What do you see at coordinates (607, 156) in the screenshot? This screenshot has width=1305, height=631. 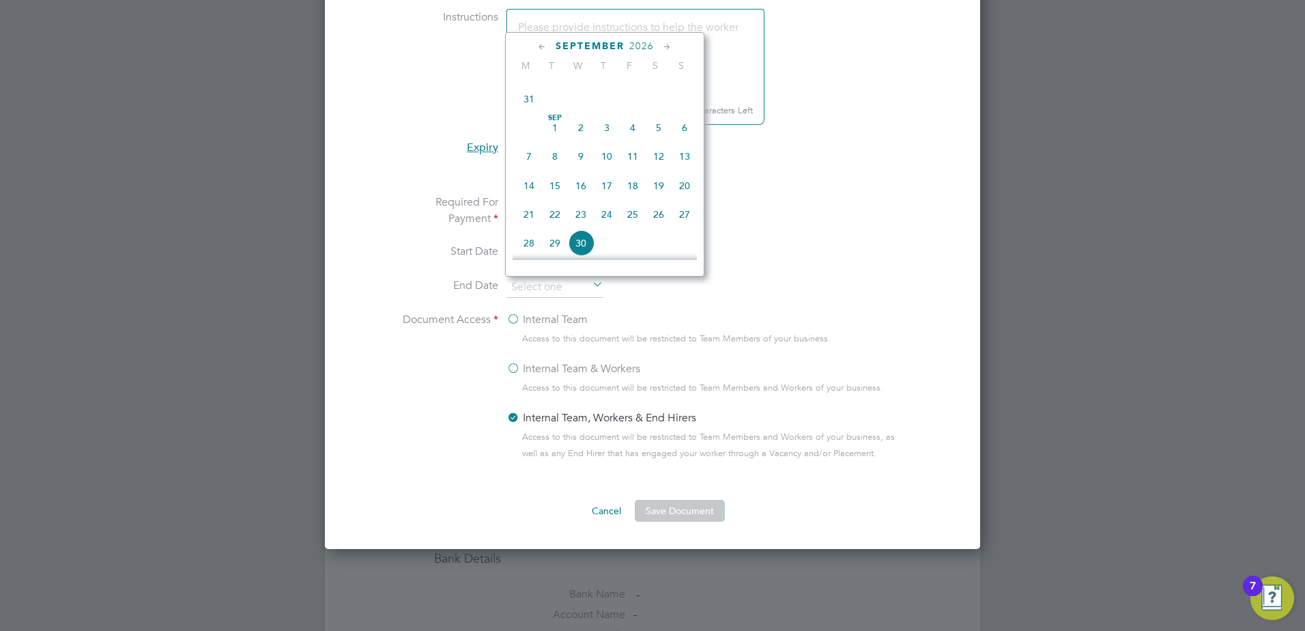 I see `span: 10` at bounding box center [607, 156].